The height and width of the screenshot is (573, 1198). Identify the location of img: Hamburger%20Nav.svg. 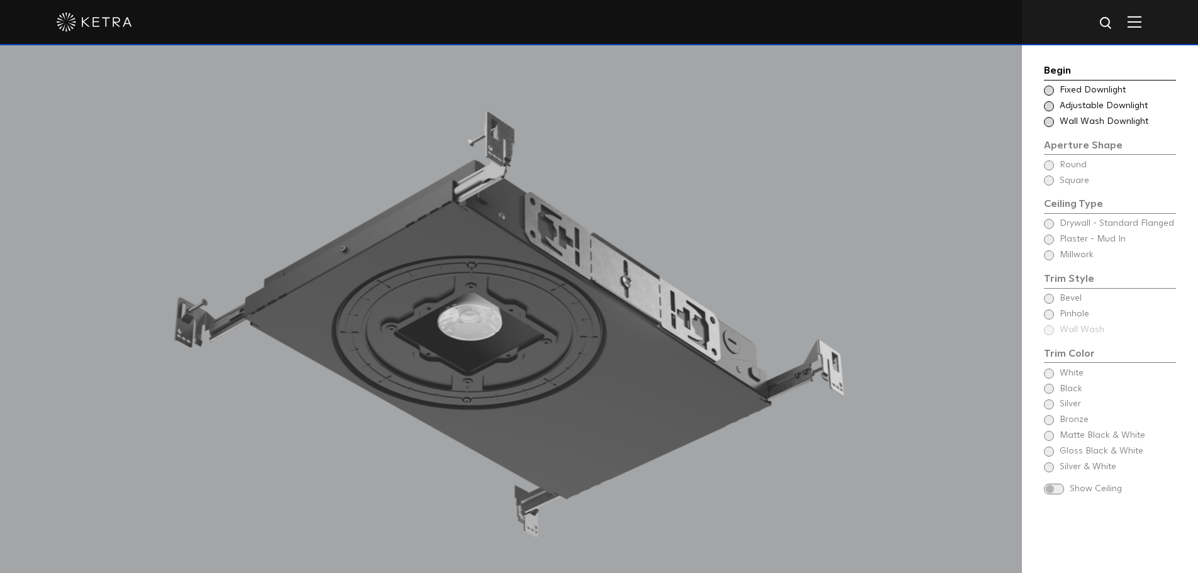
(1135, 21).